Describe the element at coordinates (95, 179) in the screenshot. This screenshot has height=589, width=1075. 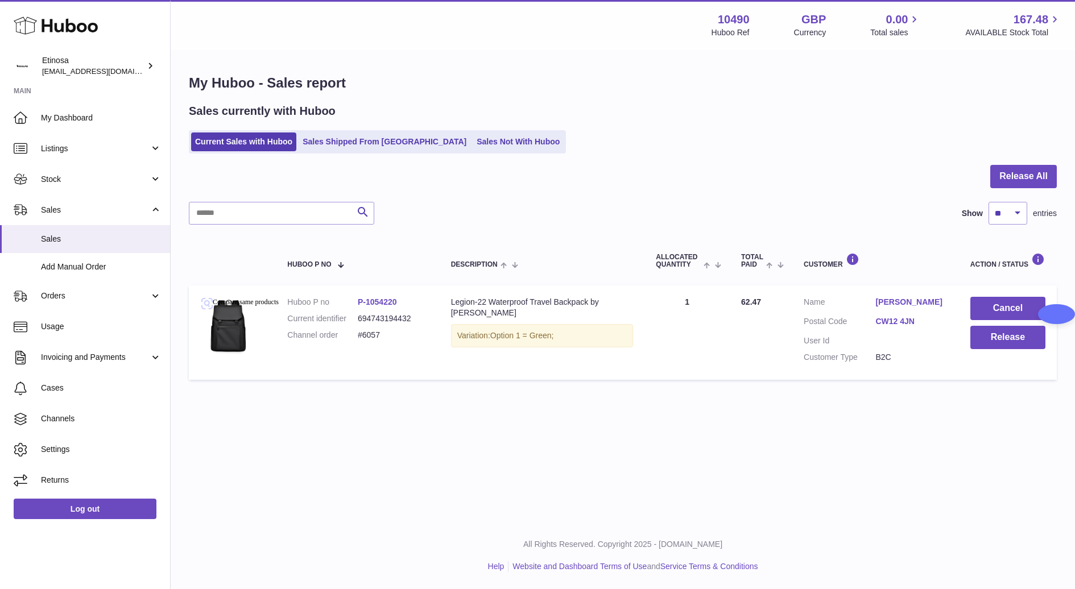
I see `span: Stock` at that location.